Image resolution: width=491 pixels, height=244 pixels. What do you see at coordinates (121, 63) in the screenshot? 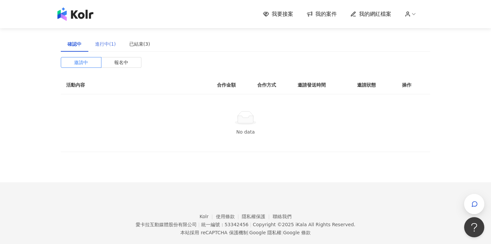
I see `span: 報名中` at bounding box center [121, 63].